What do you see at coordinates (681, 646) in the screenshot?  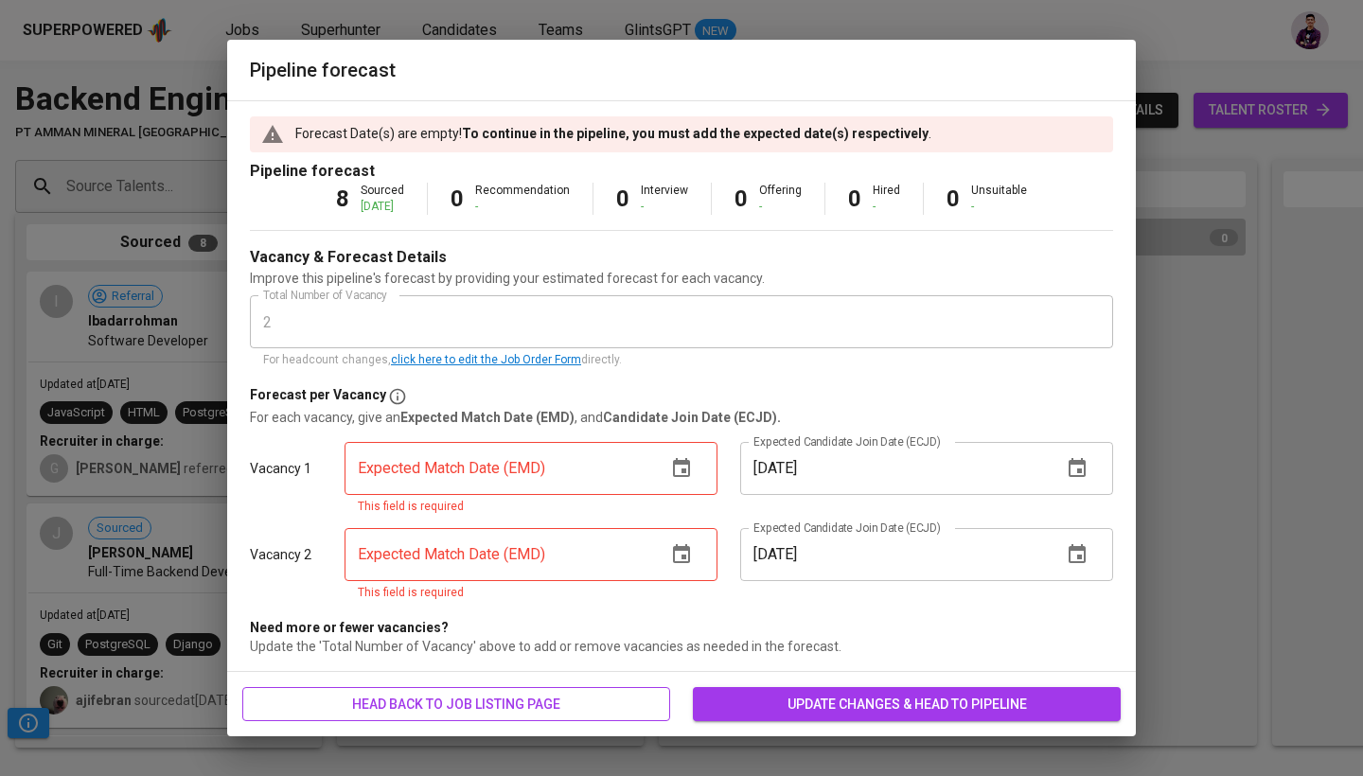 I see `p: Update the 'Total Number of Vacancy' above to add or remove vacancies as needed in the forecast.` at bounding box center [681, 646].